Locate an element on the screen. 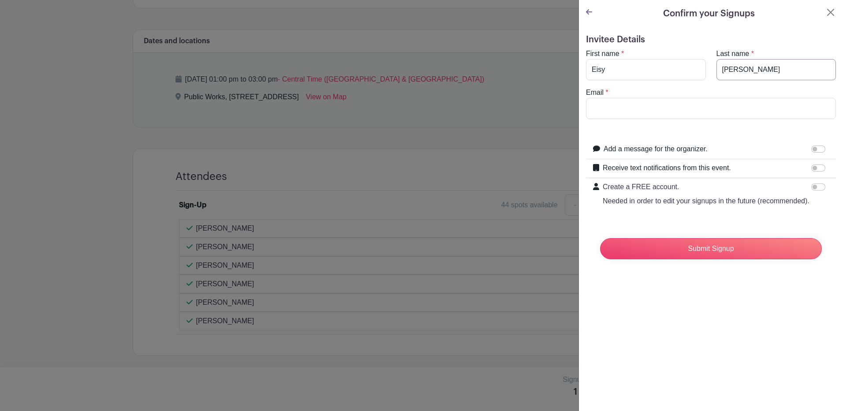 The width and height of the screenshot is (843, 411). label: Add a message for the organizer. is located at coordinates (656, 149).